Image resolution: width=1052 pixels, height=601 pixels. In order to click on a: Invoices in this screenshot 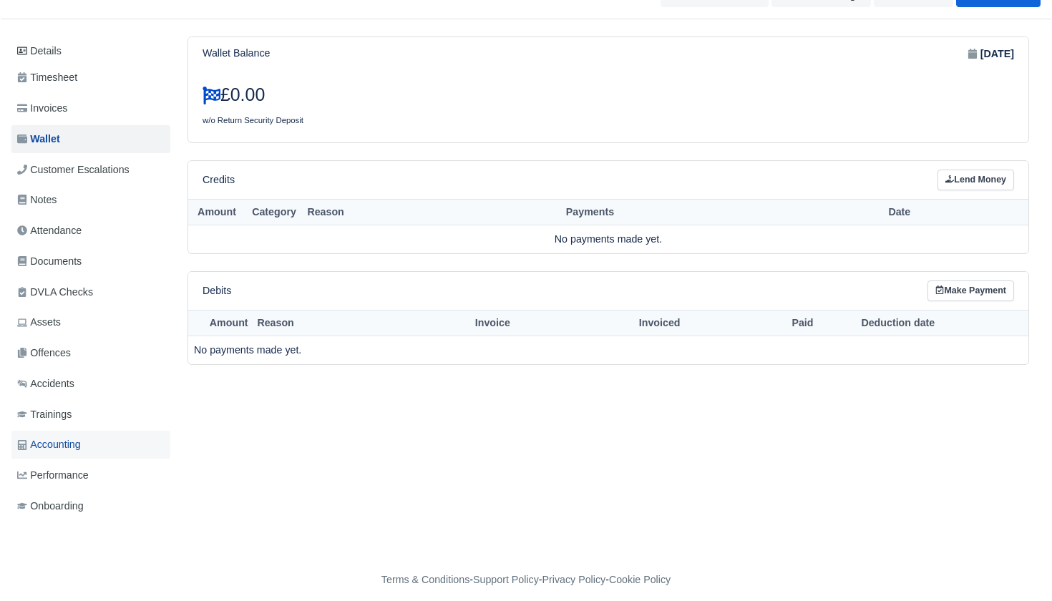, I will do `click(91, 108)`.